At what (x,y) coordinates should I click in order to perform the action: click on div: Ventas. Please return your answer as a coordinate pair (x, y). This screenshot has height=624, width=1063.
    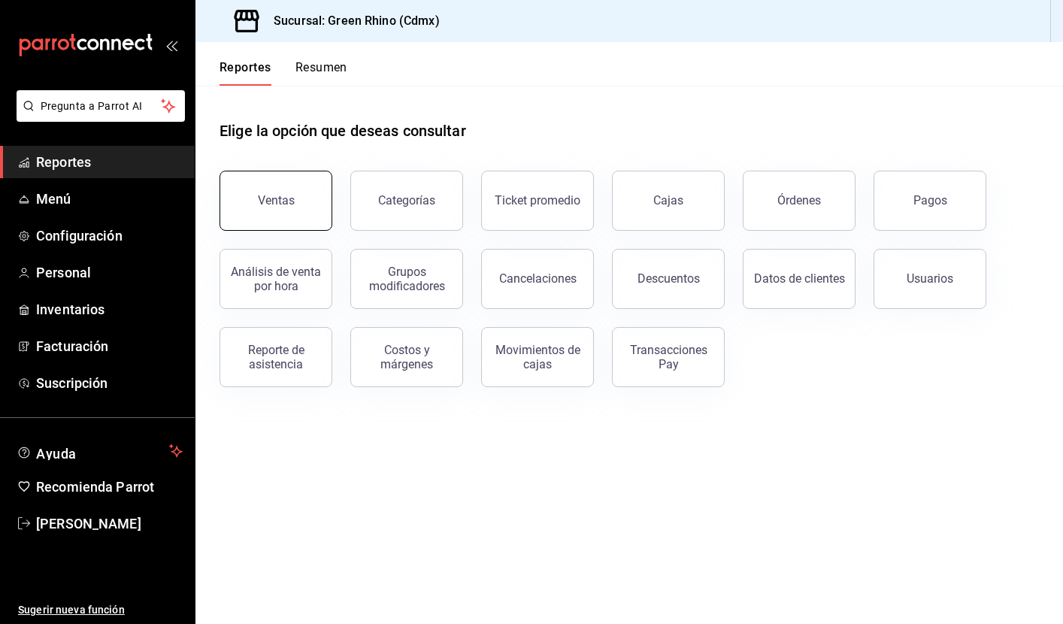
    Looking at the image, I should click on (276, 200).